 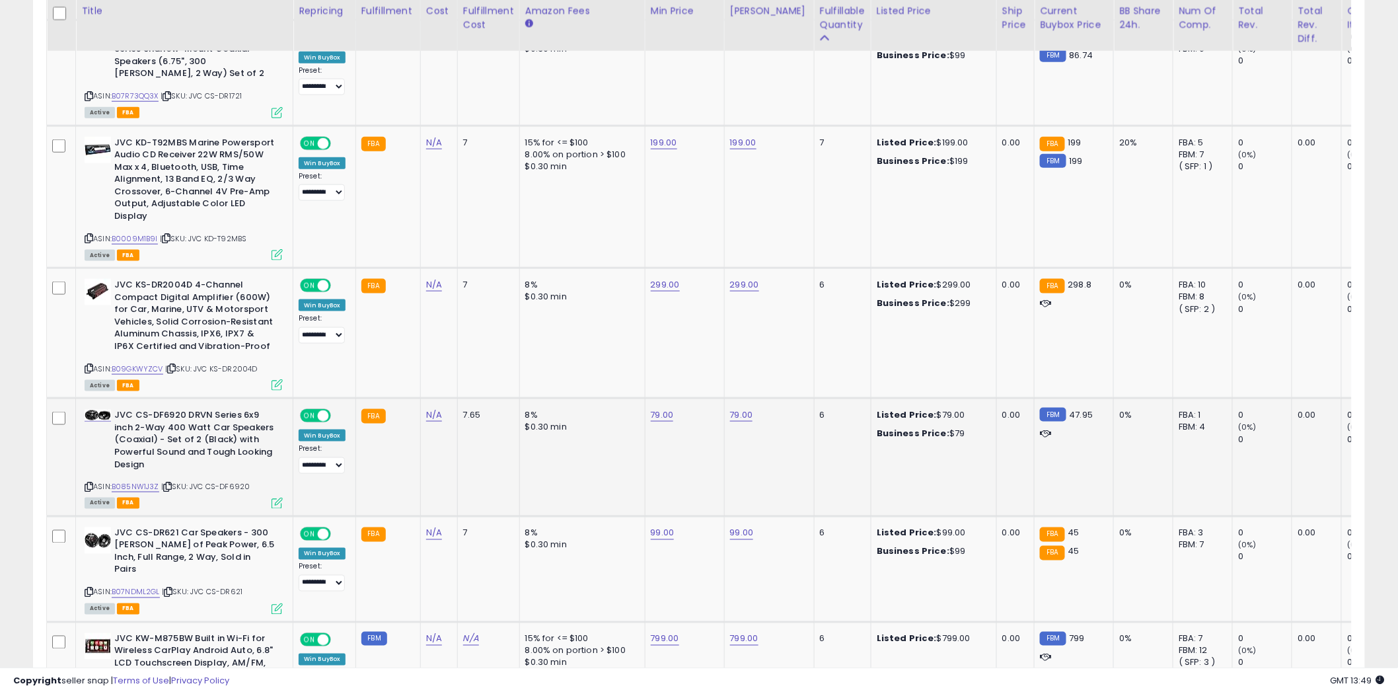 What do you see at coordinates (100, 609) in the screenshot?
I see `span: All listings currently available for purchase on Amazon` at bounding box center [100, 609].